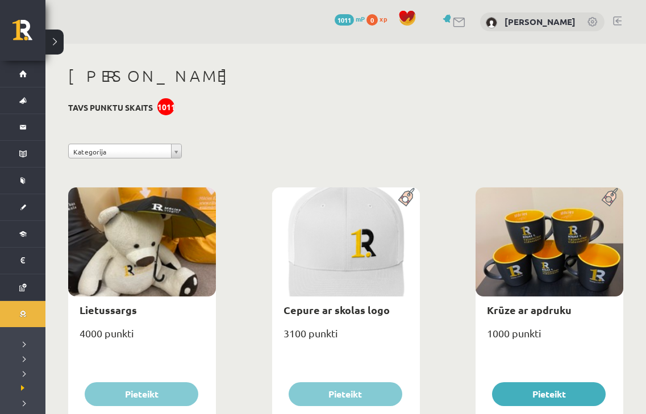  I want to click on span: mP, so click(360, 19).